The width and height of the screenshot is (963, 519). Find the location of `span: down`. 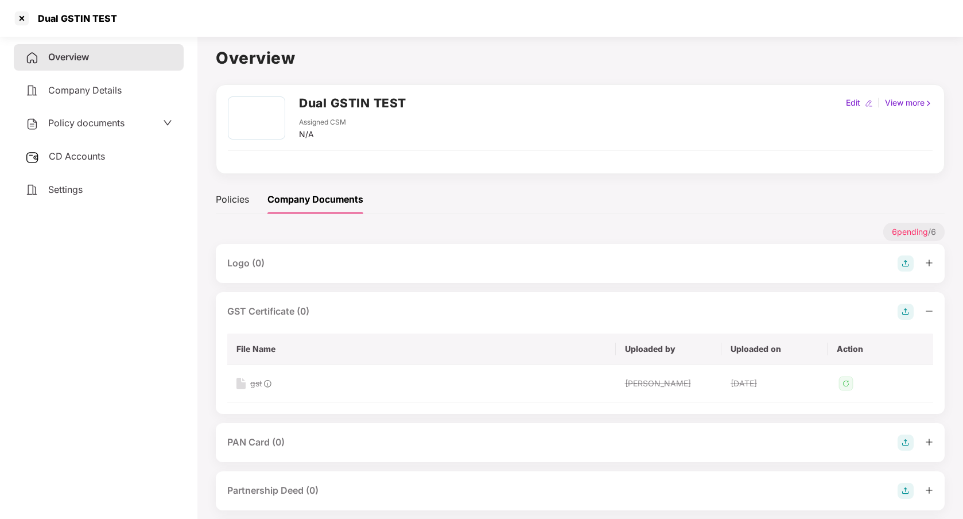

span: down is located at coordinates (168, 123).